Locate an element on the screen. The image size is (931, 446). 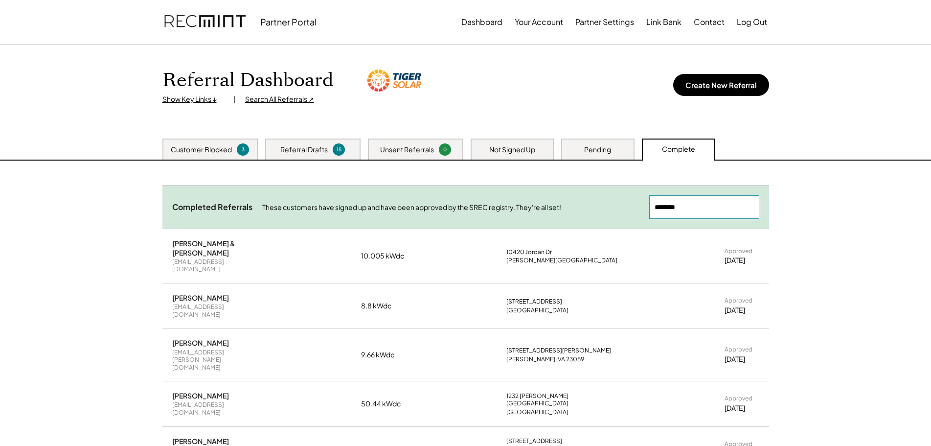
div: Partner Portal is located at coordinates (288, 22).